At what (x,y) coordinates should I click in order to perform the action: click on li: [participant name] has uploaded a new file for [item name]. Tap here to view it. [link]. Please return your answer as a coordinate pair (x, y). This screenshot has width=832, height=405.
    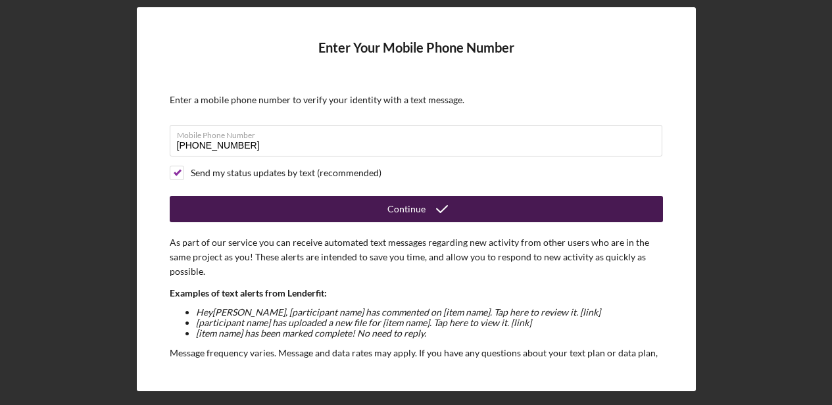
    Looking at the image, I should click on (430, 323).